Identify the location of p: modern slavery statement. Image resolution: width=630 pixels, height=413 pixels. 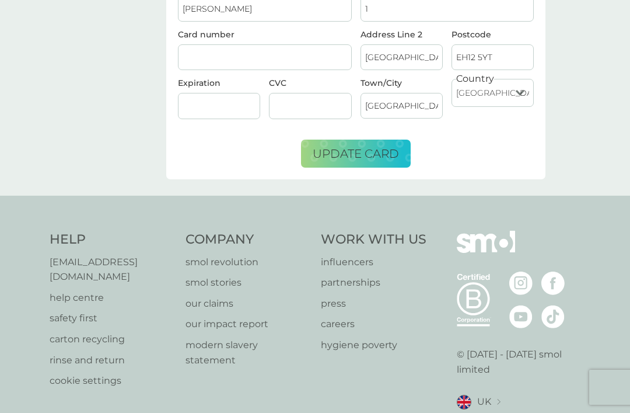
(248, 352).